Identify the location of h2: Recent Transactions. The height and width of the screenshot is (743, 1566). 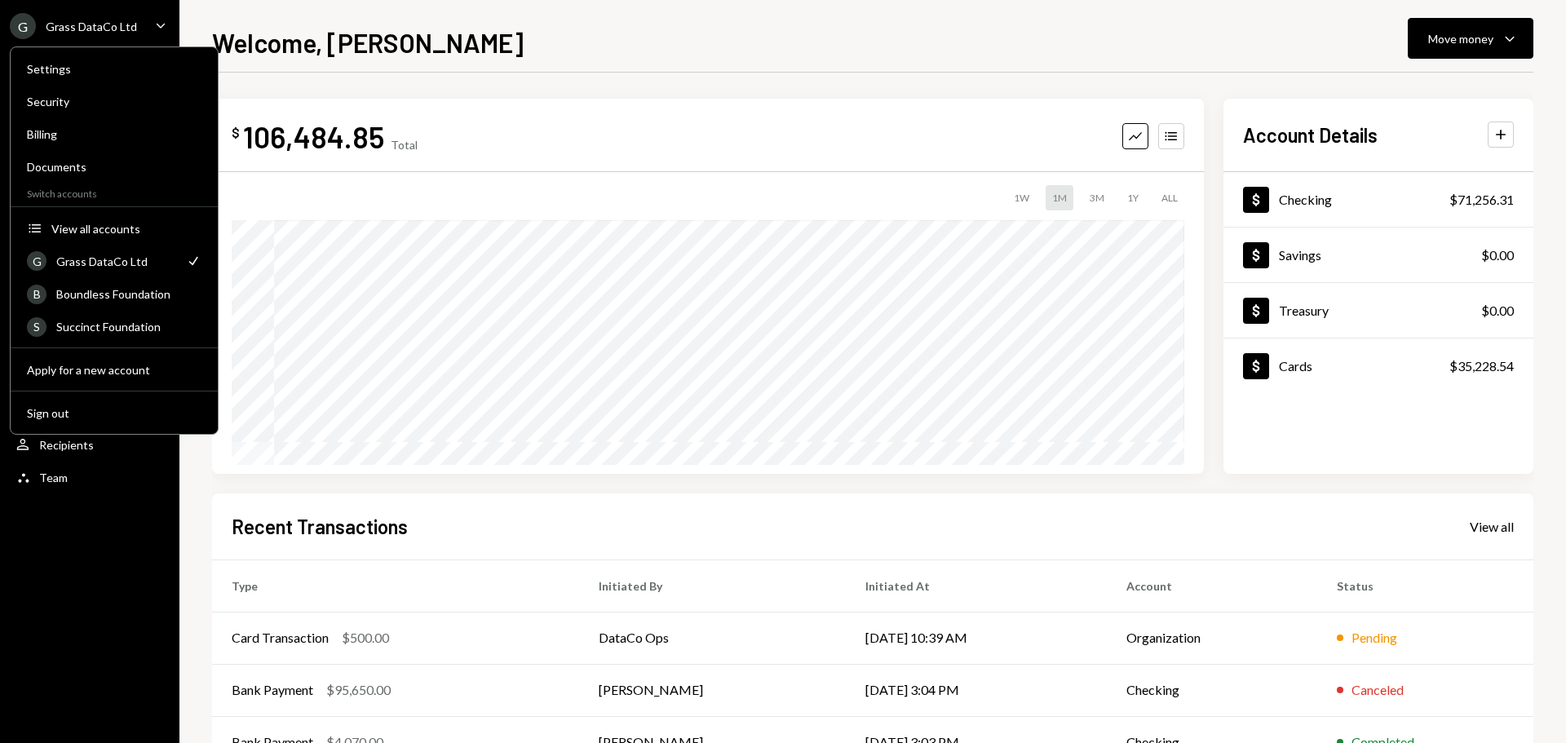
(320, 526).